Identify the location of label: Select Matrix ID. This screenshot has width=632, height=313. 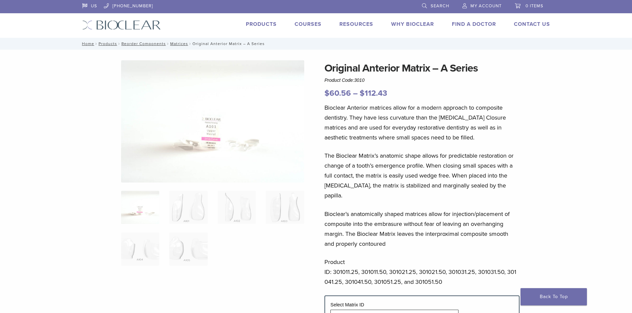
(347, 305).